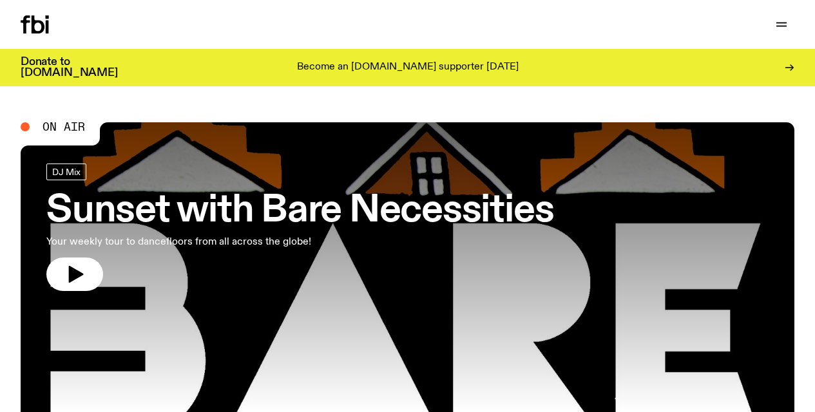 The height and width of the screenshot is (412, 815). What do you see at coordinates (300, 211) in the screenshot?
I see `h3: Sunset with Bare Necessities` at bounding box center [300, 211].